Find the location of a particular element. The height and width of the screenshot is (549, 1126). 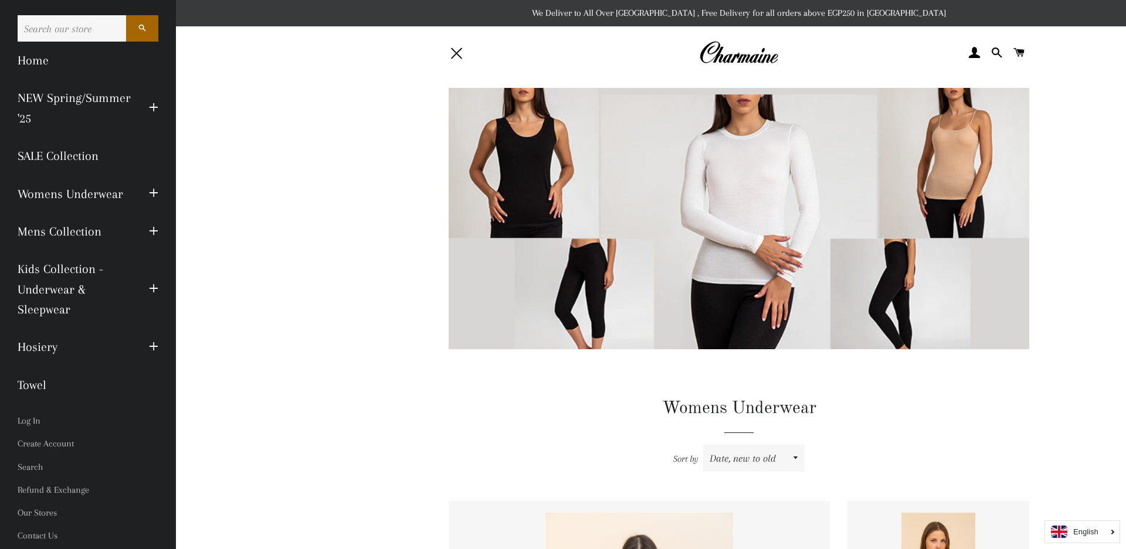

a: Search is located at coordinates (88, 467).